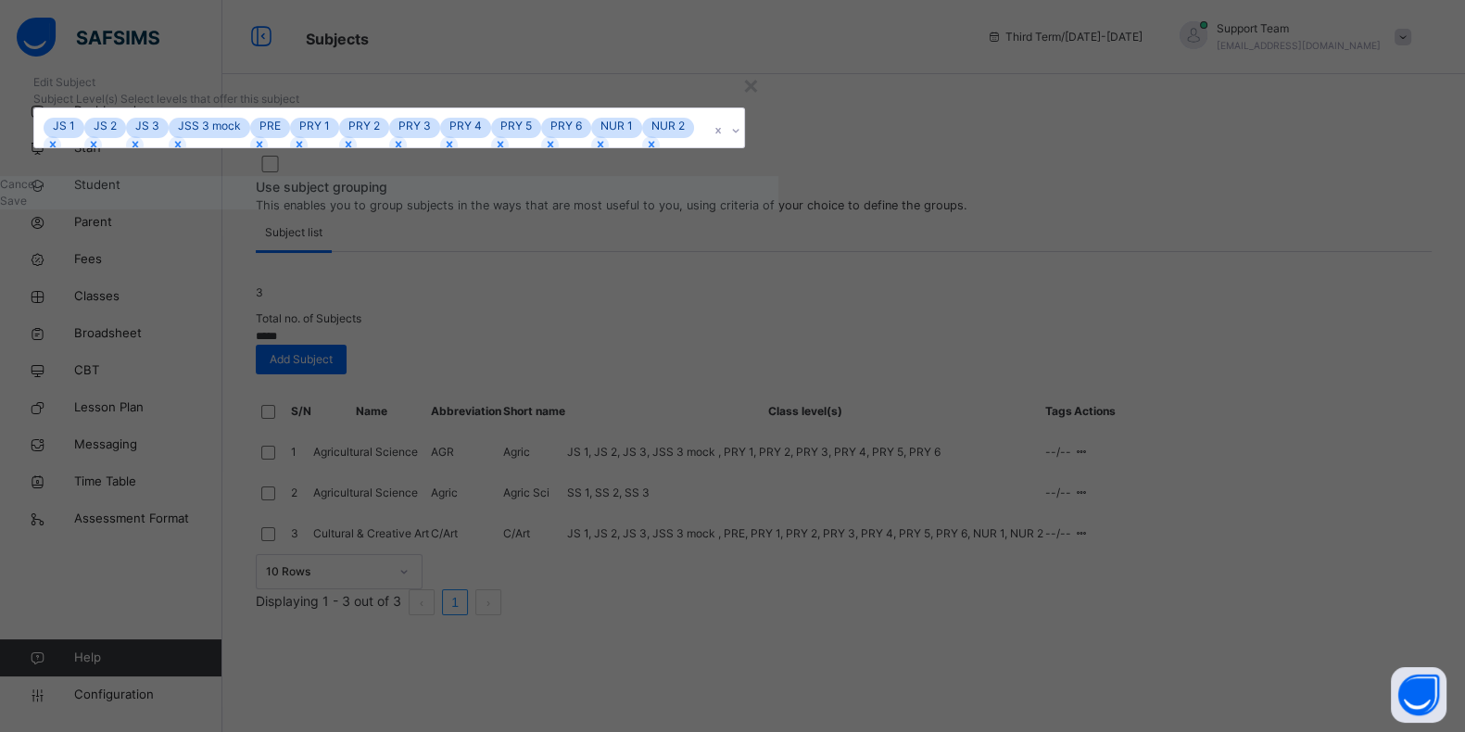 This screenshot has width=1465, height=732. What do you see at coordinates (147, 126) in the screenshot?
I see `div: JS 3` at bounding box center [147, 126].